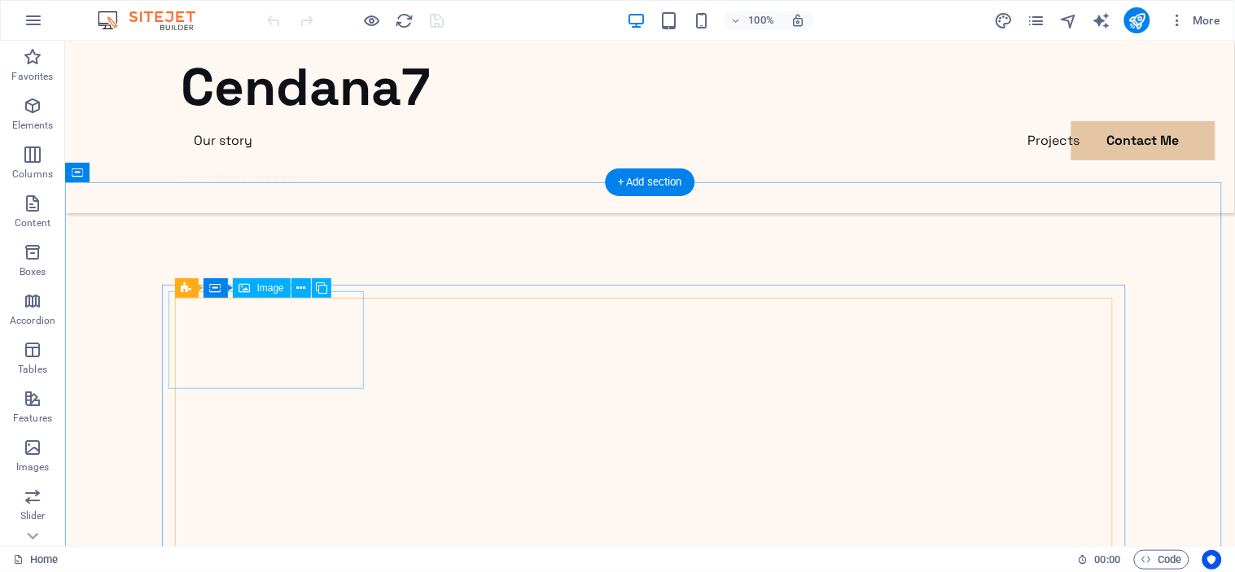  I want to click on button: More, so click(1195, 20).